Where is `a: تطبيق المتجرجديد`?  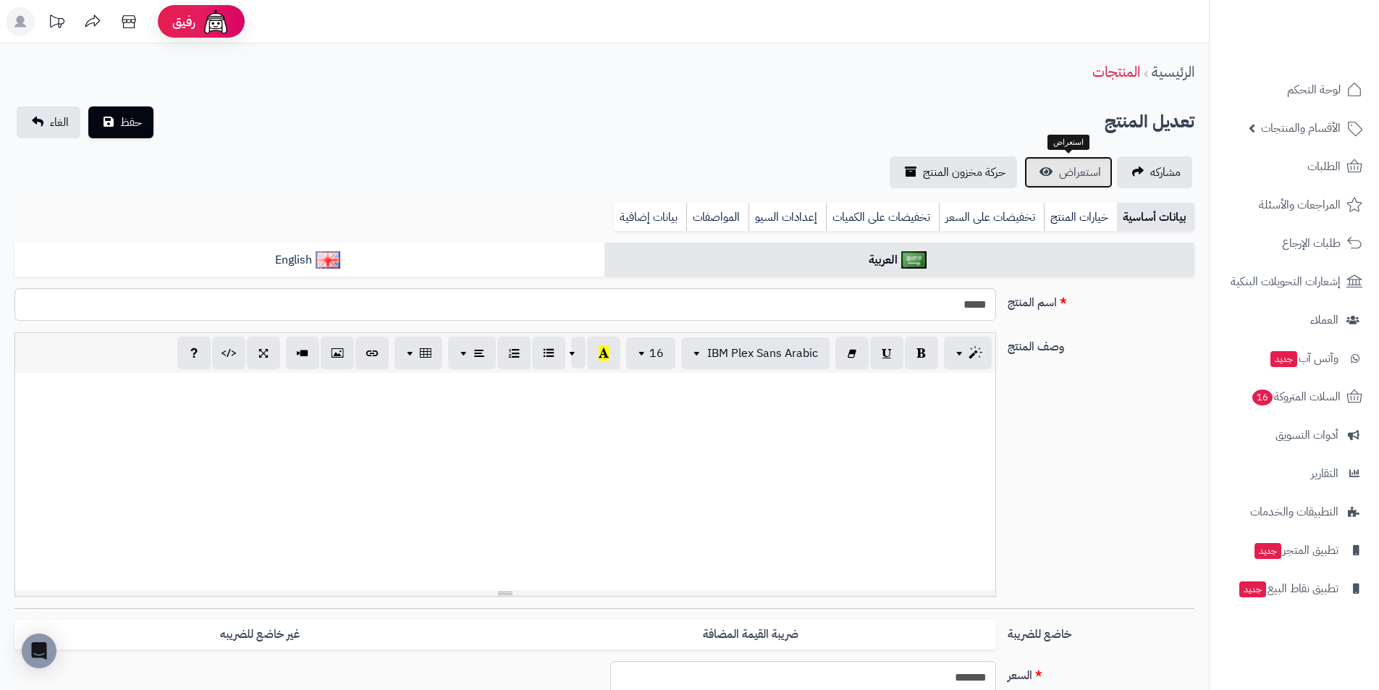
a: تطبيق المتجرجديد is located at coordinates (1294, 550).